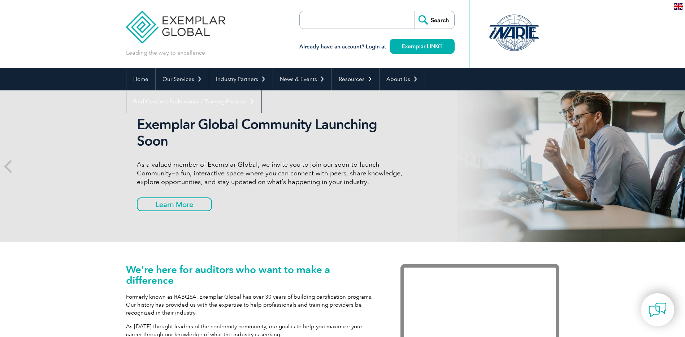 Image resolution: width=685 pixels, height=337 pixels. Describe the element at coordinates (174, 204) in the screenshot. I see `a: Learn More` at that location.